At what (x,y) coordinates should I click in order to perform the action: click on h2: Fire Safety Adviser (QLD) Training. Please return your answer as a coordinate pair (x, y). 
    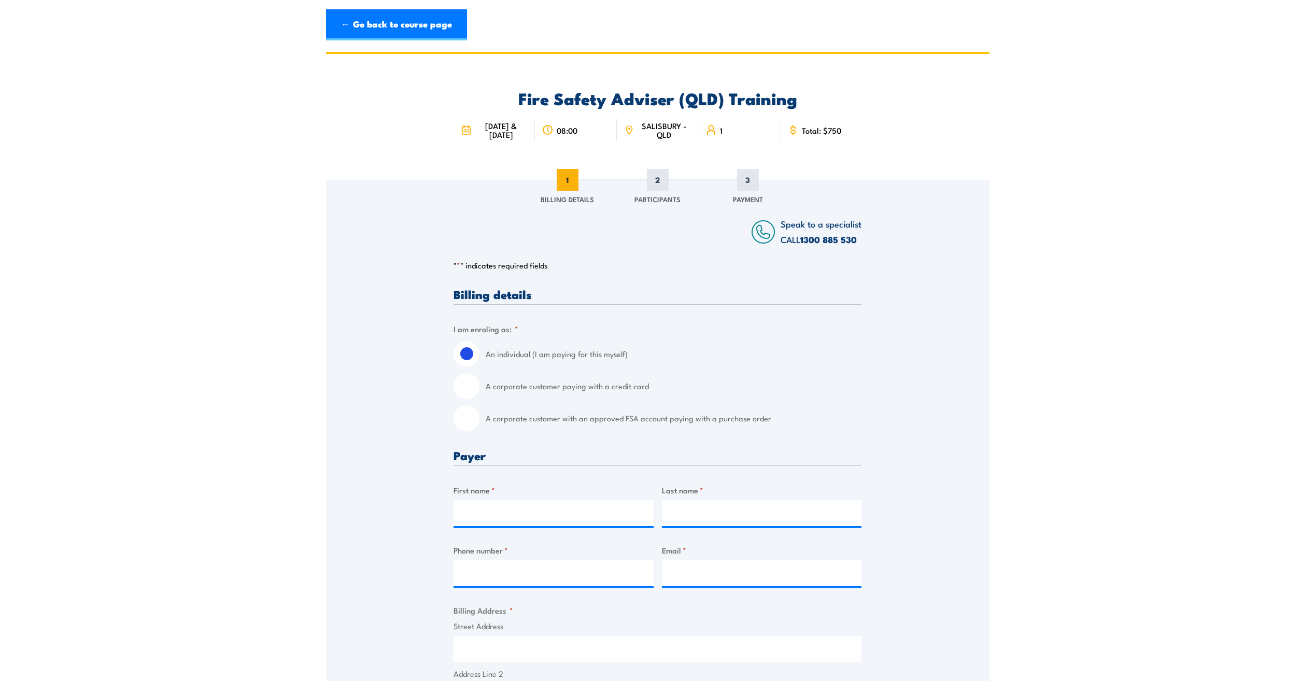
    Looking at the image, I should click on (657, 98).